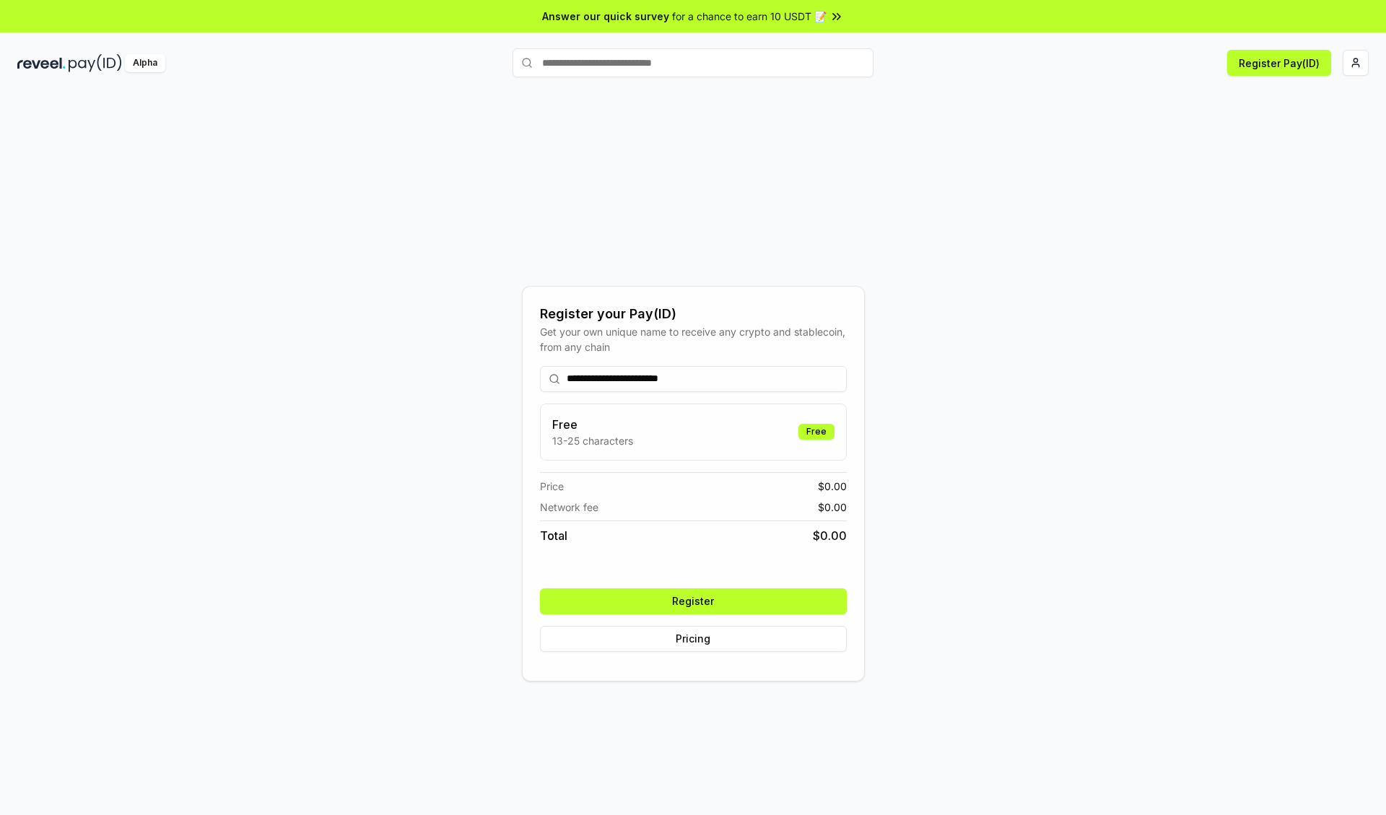  What do you see at coordinates (593, 425) in the screenshot?
I see `h3: Free` at bounding box center [593, 425].